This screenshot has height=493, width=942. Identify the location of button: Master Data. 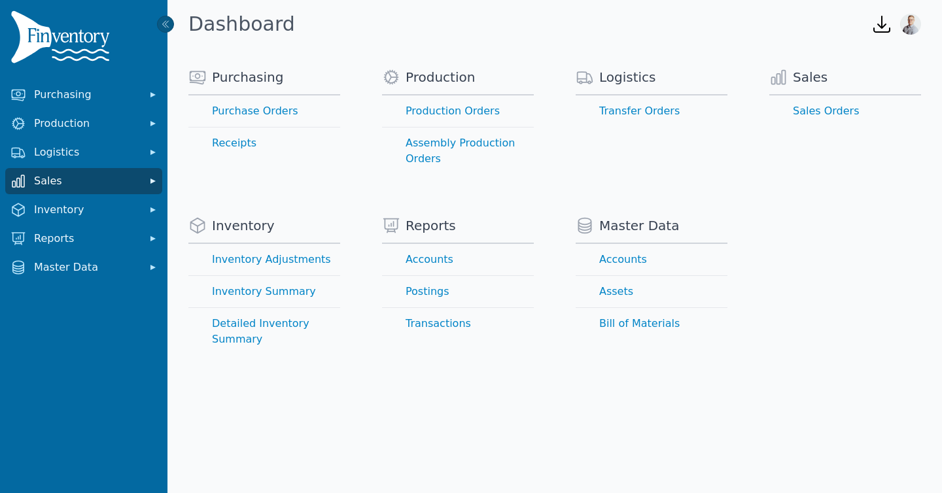
(84, 267).